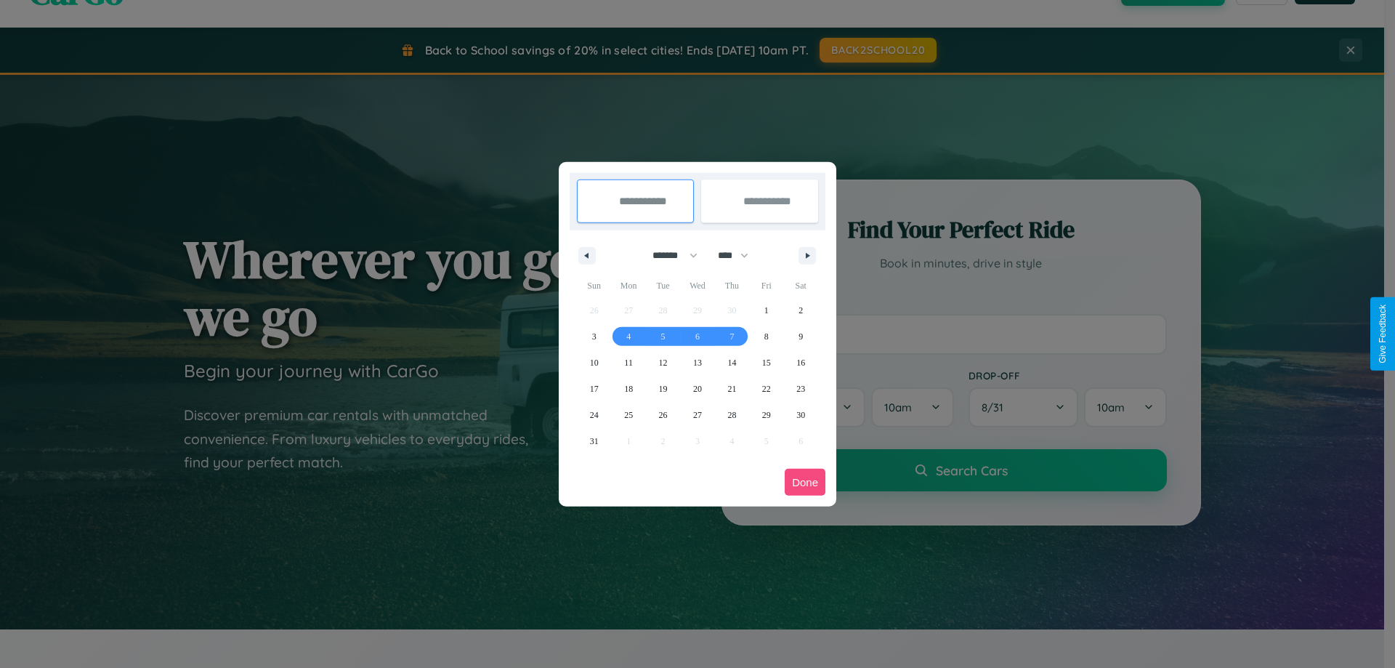 The image size is (1395, 668). Describe the element at coordinates (801, 389) in the screenshot. I see `button: 23` at that location.